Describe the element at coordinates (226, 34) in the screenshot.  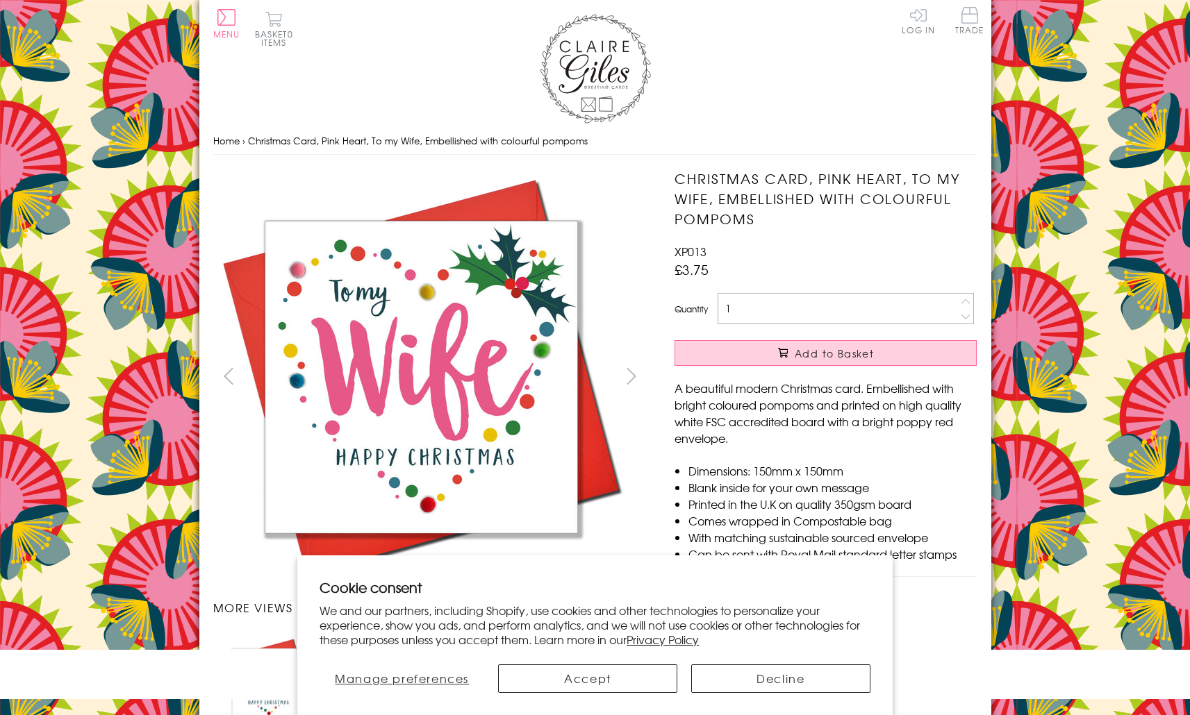
I see `span: Menu` at that location.